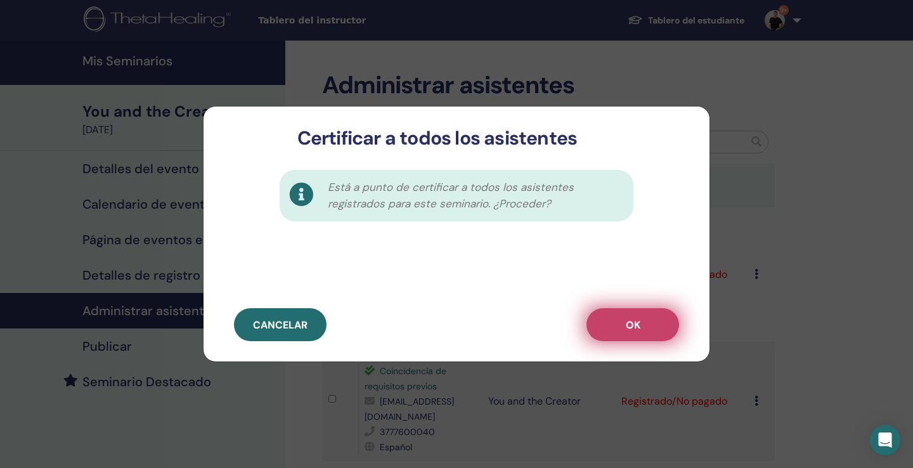  I want to click on button: OK, so click(633, 325).